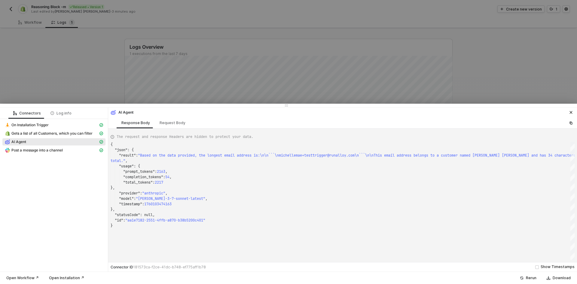 Image resolution: width=577 pixels, height=284 pixels. I want to click on span: "id", so click(119, 220).